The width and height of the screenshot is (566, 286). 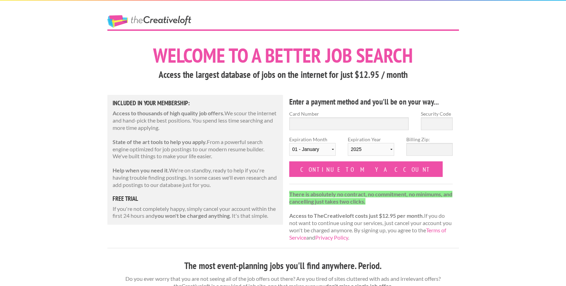 I want to click on h5: Included in Your Membership:, so click(x=195, y=103).